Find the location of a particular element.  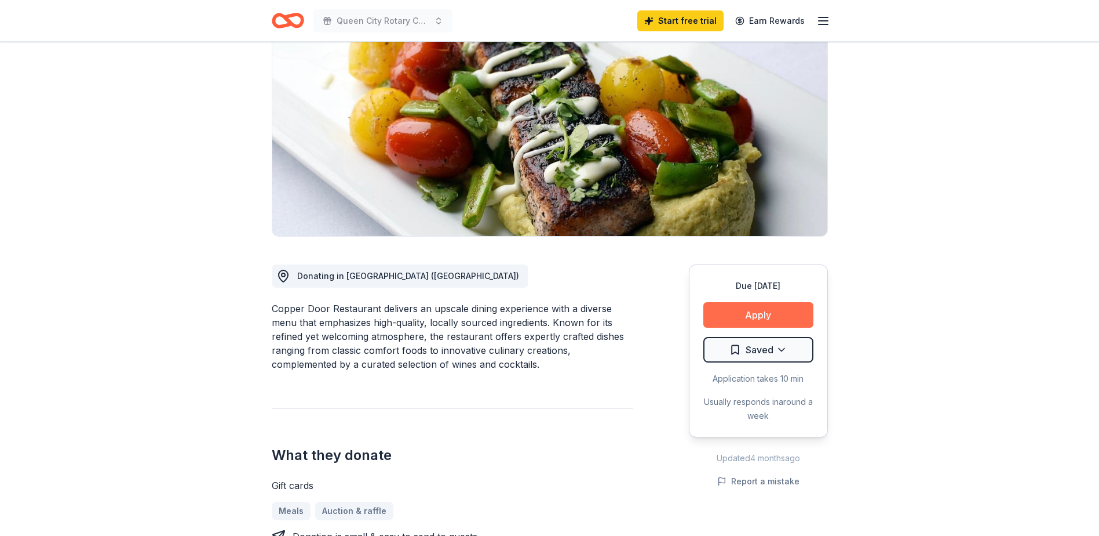

a: Meals is located at coordinates (291, 511).